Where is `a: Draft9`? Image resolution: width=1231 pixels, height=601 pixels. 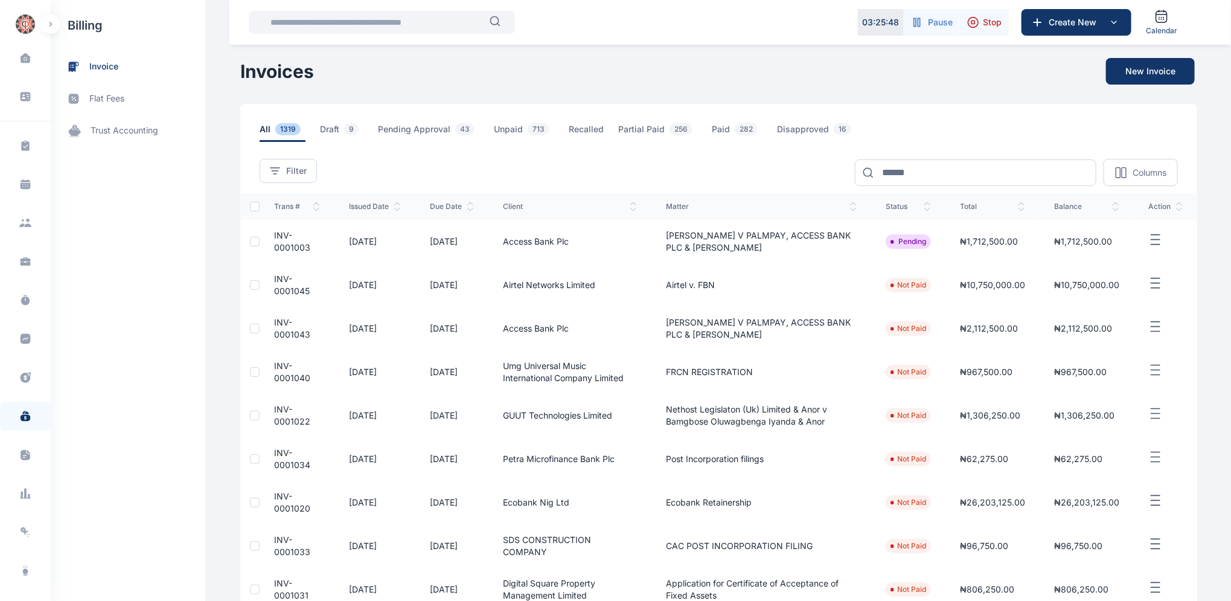
a: Draft9 is located at coordinates (349, 132).